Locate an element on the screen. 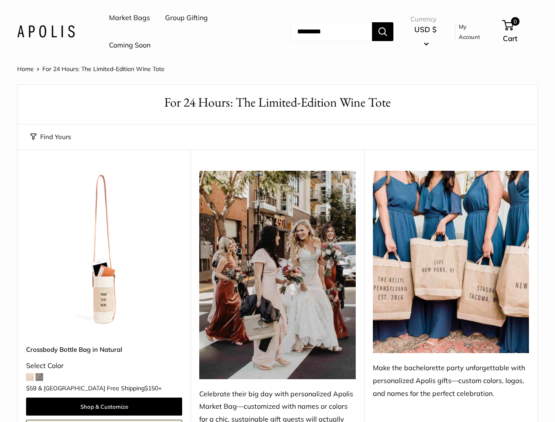  span: $150 is located at coordinates (151, 388).